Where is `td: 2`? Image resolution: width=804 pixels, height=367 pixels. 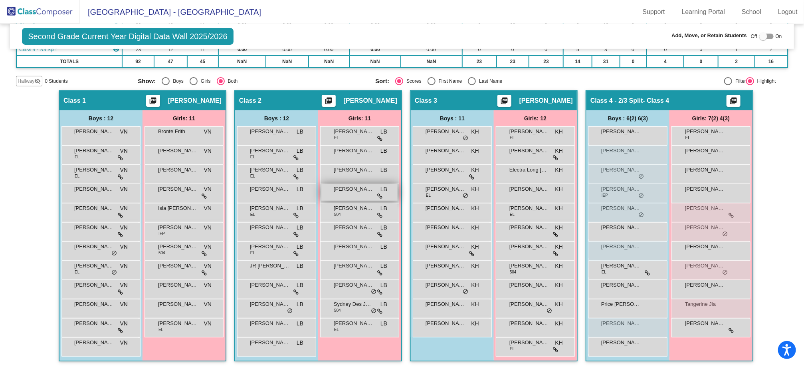 td: 2 is located at coordinates (772, 50).